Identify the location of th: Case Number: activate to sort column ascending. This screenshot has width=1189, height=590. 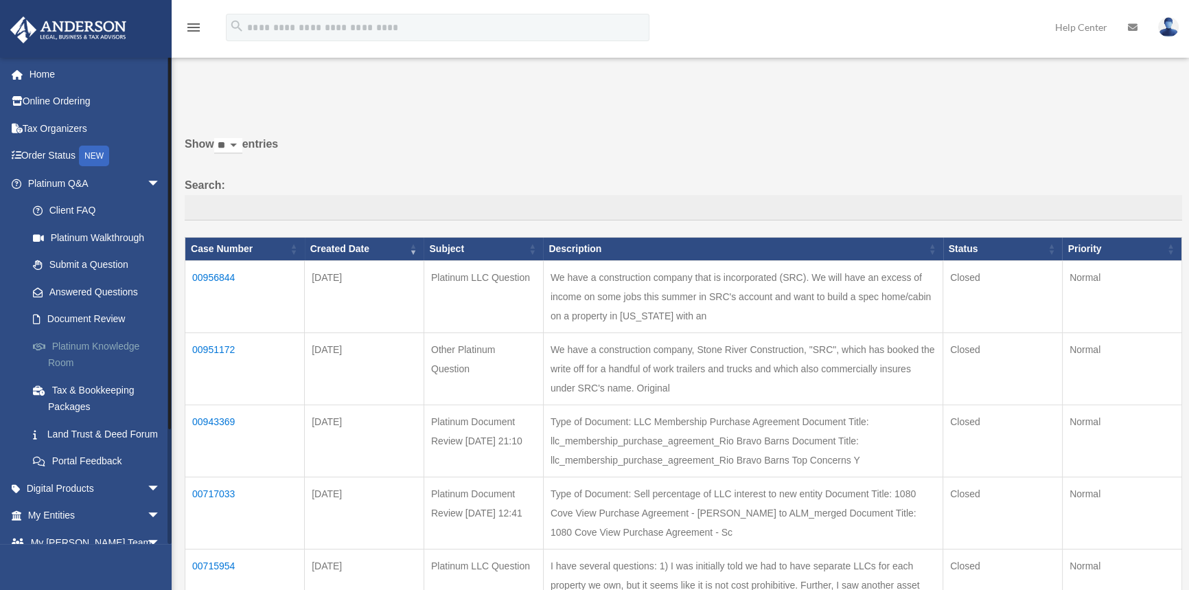
(245, 249).